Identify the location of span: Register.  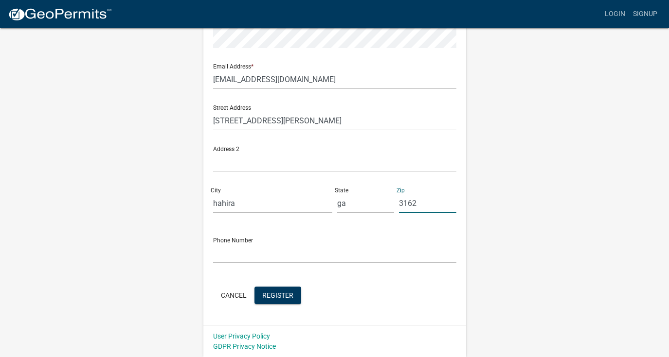
(278, 295).